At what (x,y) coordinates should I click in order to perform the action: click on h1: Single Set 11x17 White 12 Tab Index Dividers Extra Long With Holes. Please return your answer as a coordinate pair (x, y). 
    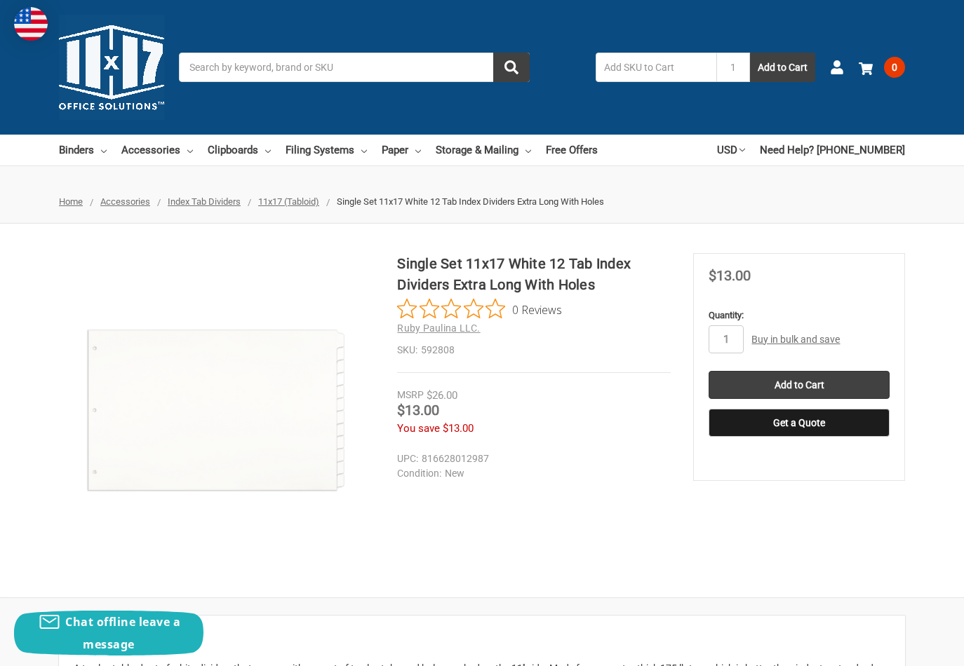
    Looking at the image, I should click on (533, 274).